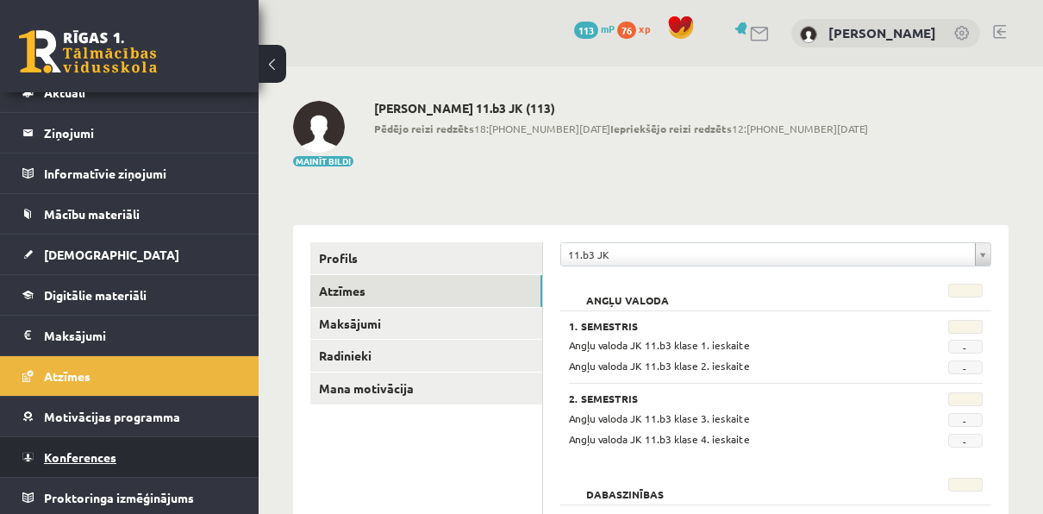 This screenshot has height=514, width=1043. I want to click on span: Digitālie materiāli, so click(95, 295).